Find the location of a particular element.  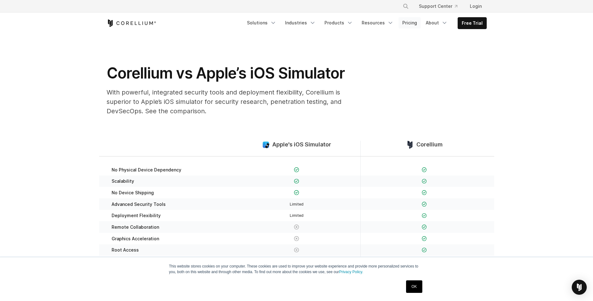

a: Support Center is located at coordinates (438, 6).